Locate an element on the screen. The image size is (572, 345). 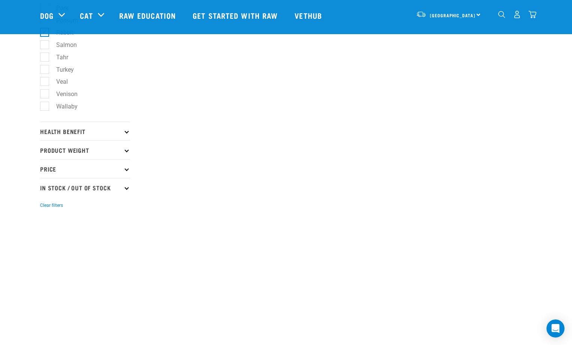
button: Clear filters is located at coordinates (51, 205).